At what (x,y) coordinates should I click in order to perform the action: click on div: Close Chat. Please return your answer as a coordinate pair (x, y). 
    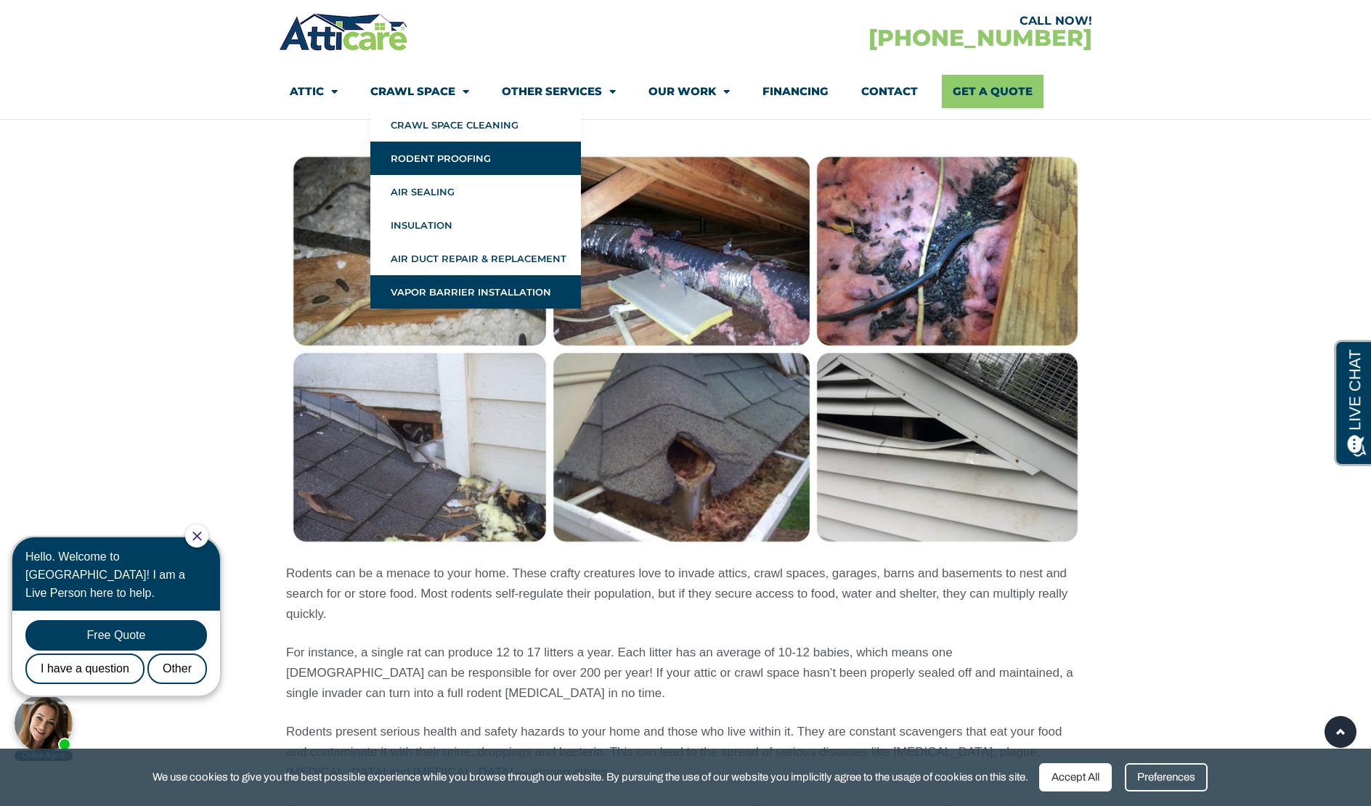
    Looking at the image, I should click on (189, 13).